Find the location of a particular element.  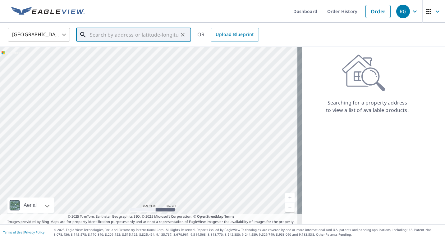

div: Aerial is located at coordinates (30, 206).